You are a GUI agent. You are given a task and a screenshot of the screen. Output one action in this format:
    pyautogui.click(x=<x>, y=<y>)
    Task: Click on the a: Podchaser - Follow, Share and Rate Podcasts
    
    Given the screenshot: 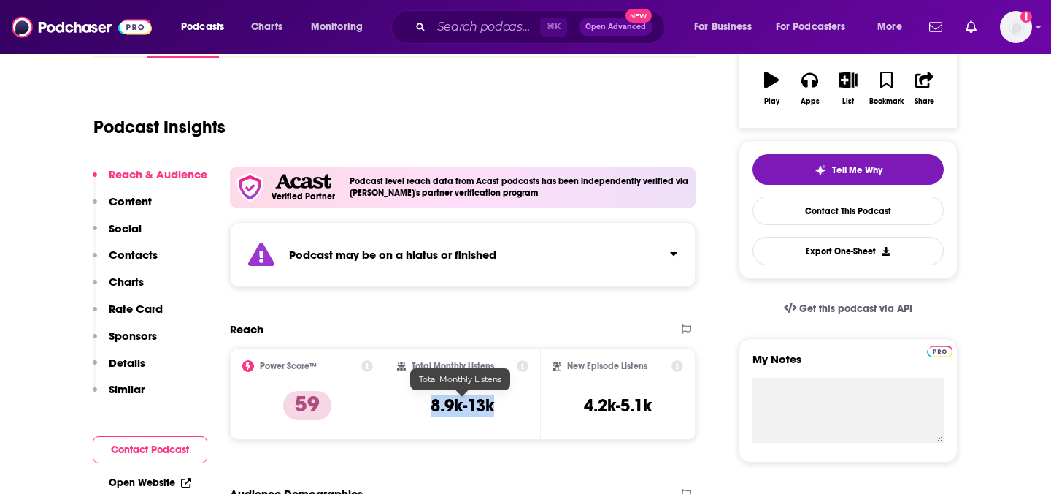 What is the action you would take?
    pyautogui.click(x=82, y=27)
    